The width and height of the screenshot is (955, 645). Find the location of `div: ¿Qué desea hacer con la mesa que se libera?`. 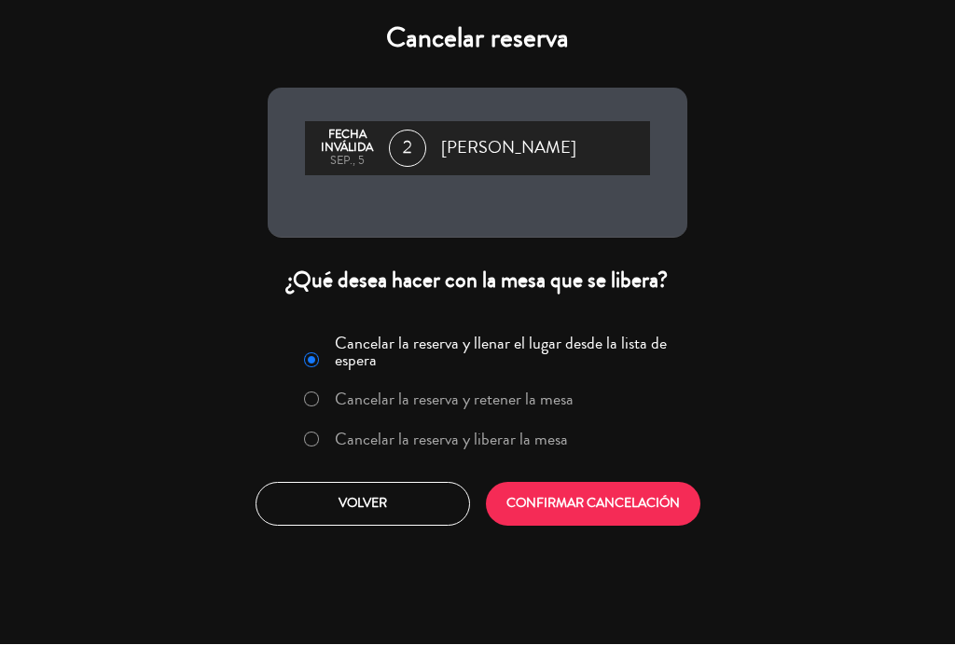

div: ¿Qué desea hacer con la mesa que se libera? is located at coordinates (477, 281).